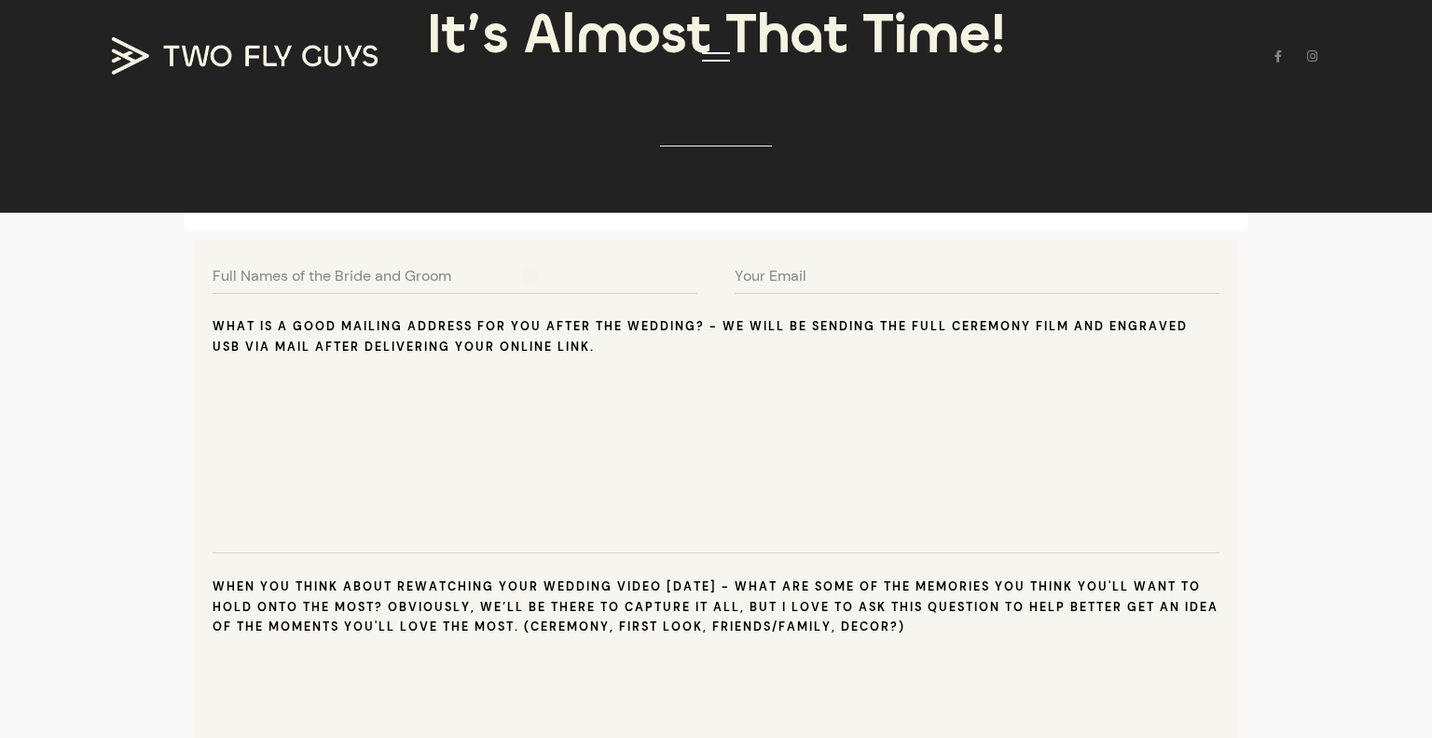  What do you see at coordinates (977, 270) in the screenshot?
I see `input: Your Email` at bounding box center [977, 270].